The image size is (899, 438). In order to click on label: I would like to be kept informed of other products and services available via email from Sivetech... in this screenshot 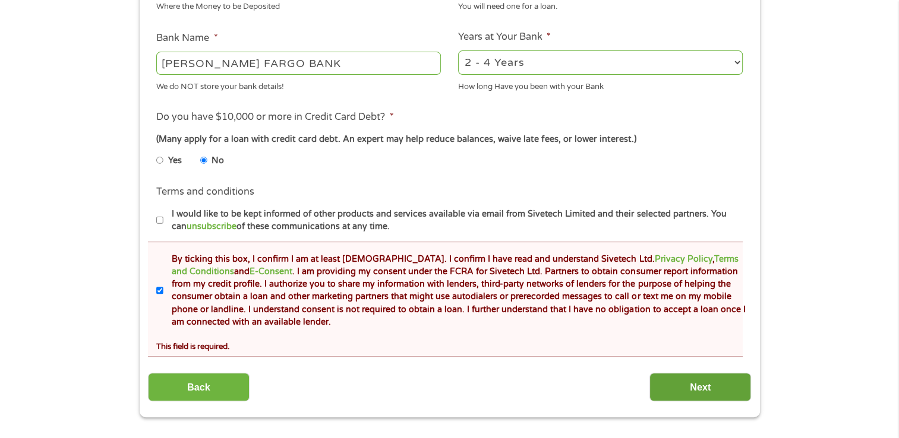, I will do `click(455, 220)`.